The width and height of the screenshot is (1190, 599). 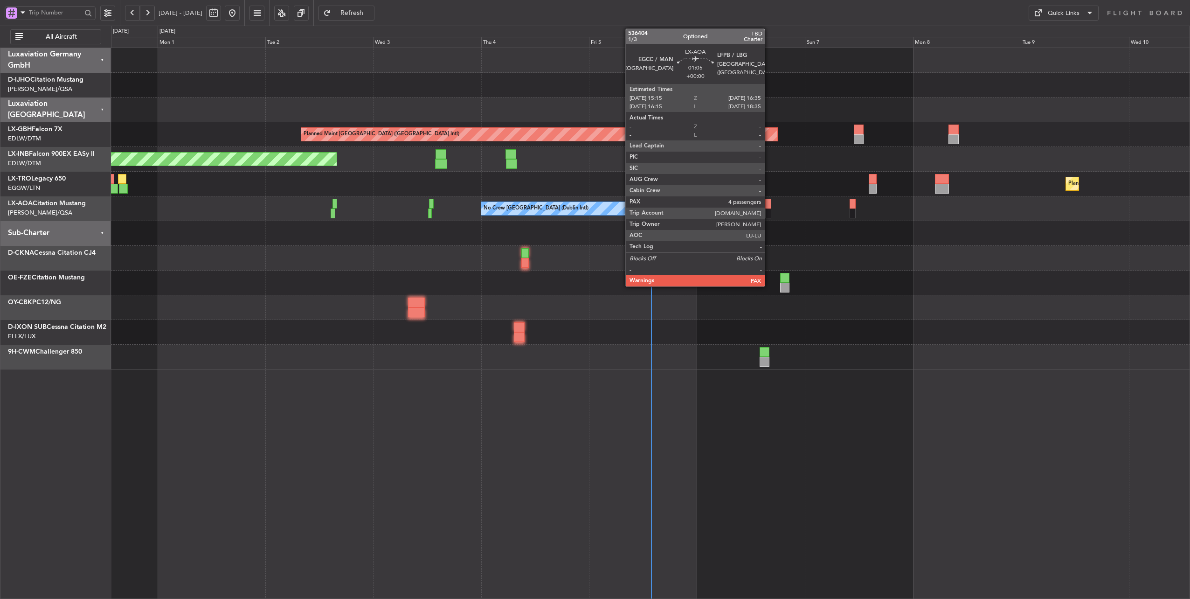 I want to click on button: Quick Links, so click(x=1063, y=13).